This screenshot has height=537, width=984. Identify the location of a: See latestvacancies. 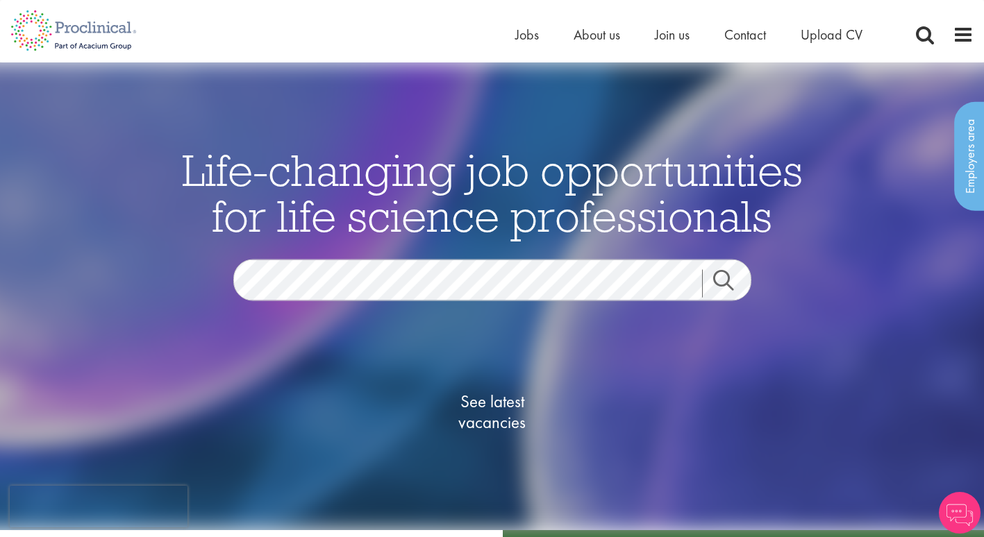
(492, 412).